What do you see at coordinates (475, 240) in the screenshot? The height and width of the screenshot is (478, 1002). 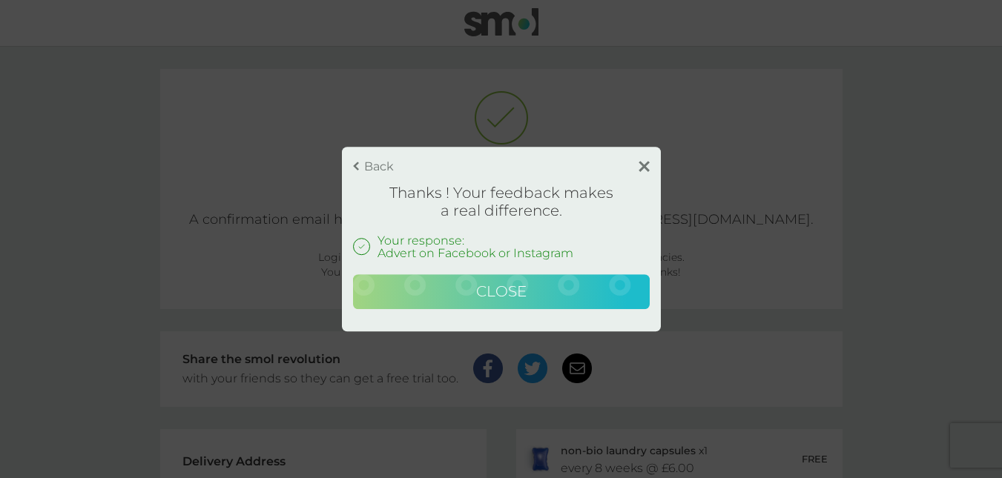 I see `p: Your response:` at bounding box center [475, 240].